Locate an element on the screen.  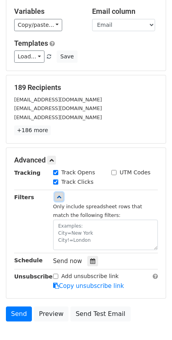
strong: Filters is located at coordinates (24, 197).